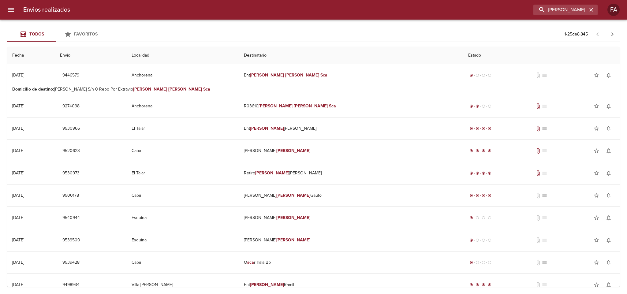 Image resolution: width=627 pixels, height=294 pixels. I want to click on span: 9530966, so click(71, 129).